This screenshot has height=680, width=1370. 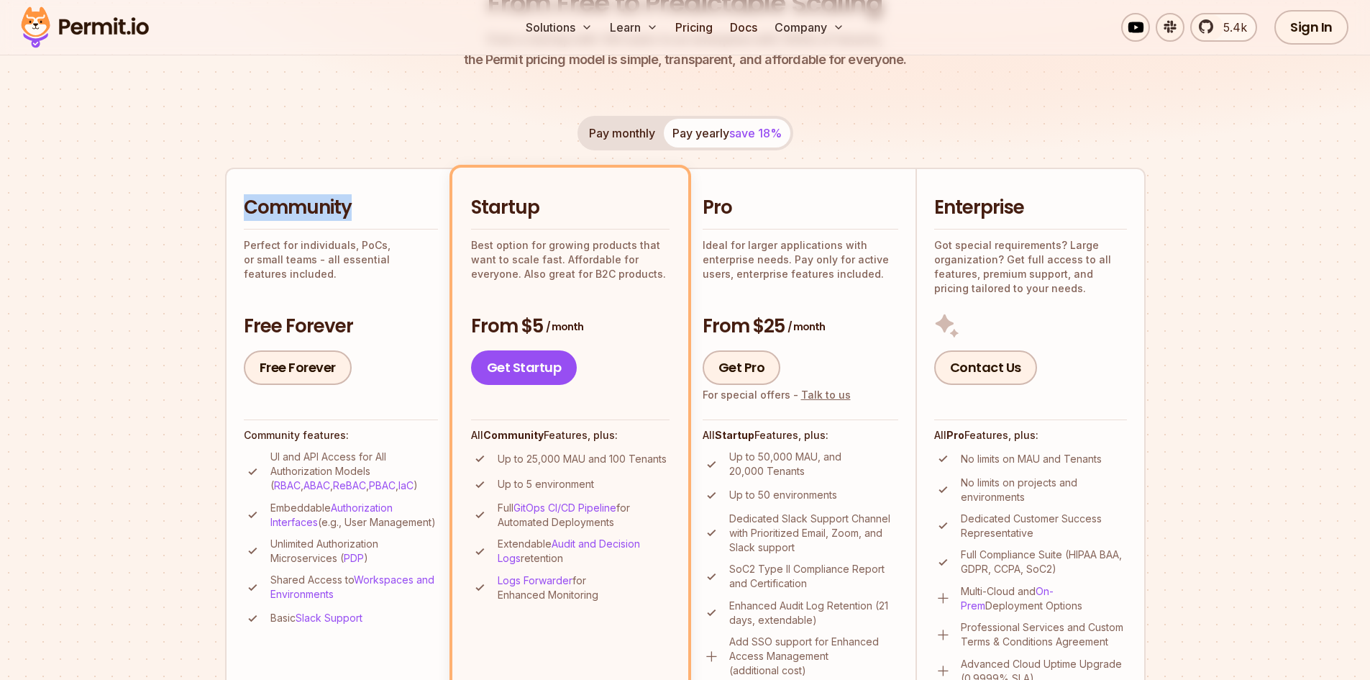 What do you see at coordinates (524, 368) in the screenshot?
I see `a: Get Startup` at bounding box center [524, 368].